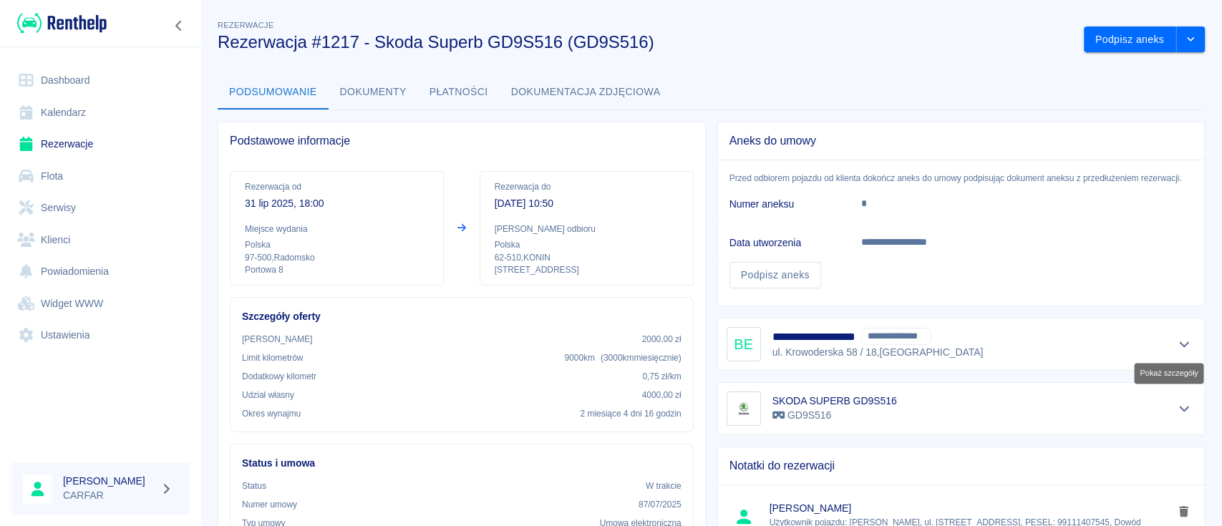  Describe the element at coordinates (100, 240) in the screenshot. I see `a: Klienci` at that location.